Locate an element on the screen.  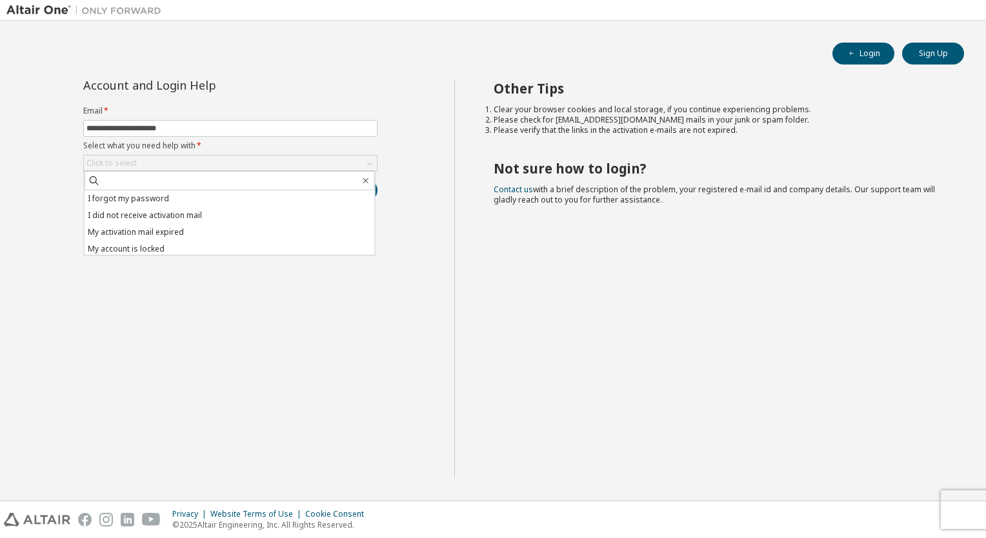
p: © 2025 Altair Engineering, Inc. All Rights Reserved. is located at coordinates (272, 525).